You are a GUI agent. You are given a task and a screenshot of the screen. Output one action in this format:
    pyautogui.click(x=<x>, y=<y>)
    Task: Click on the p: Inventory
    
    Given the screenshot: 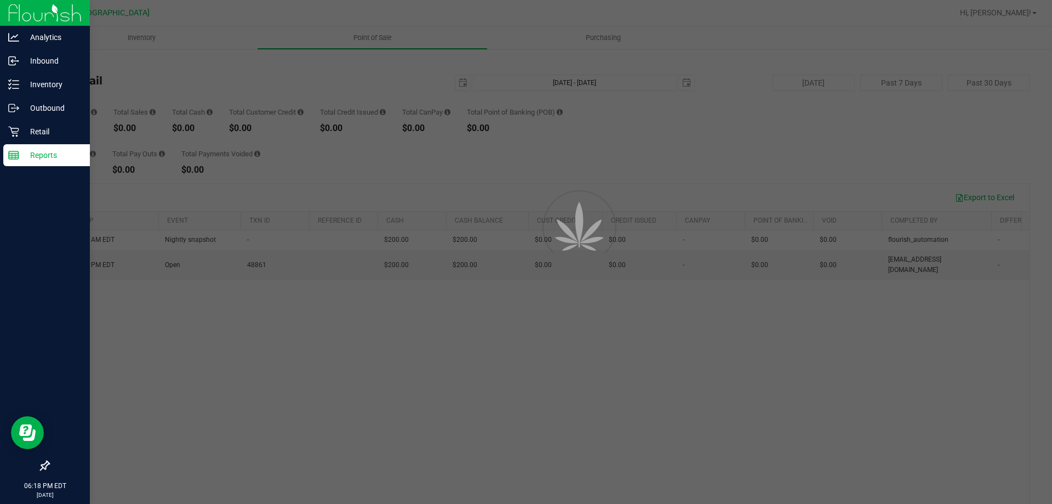 What is the action you would take?
    pyautogui.click(x=52, y=84)
    